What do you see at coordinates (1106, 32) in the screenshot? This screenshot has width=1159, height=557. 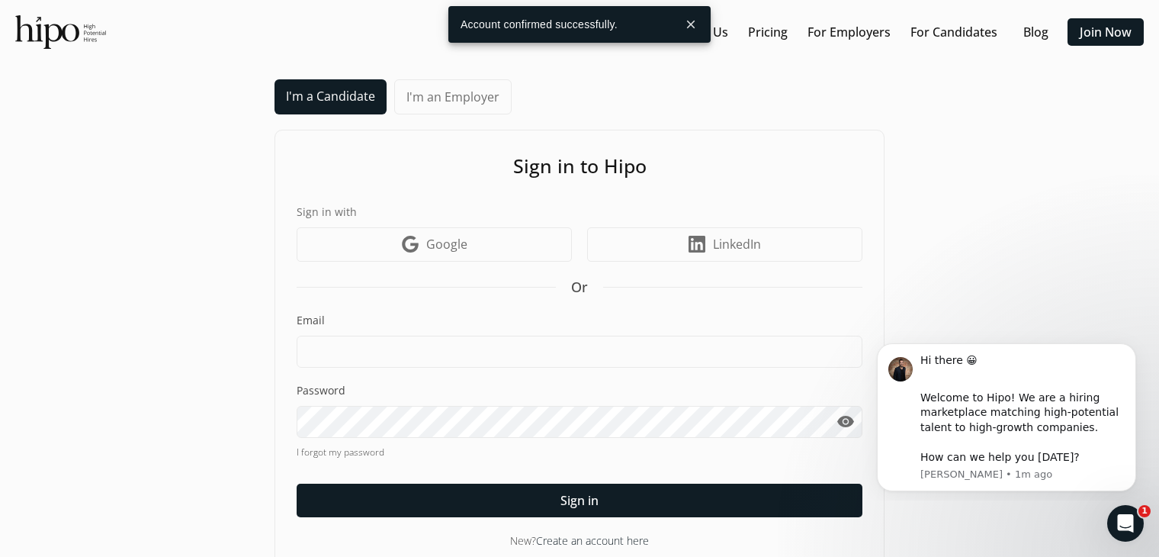 I see `a: Join Now` at bounding box center [1106, 32].